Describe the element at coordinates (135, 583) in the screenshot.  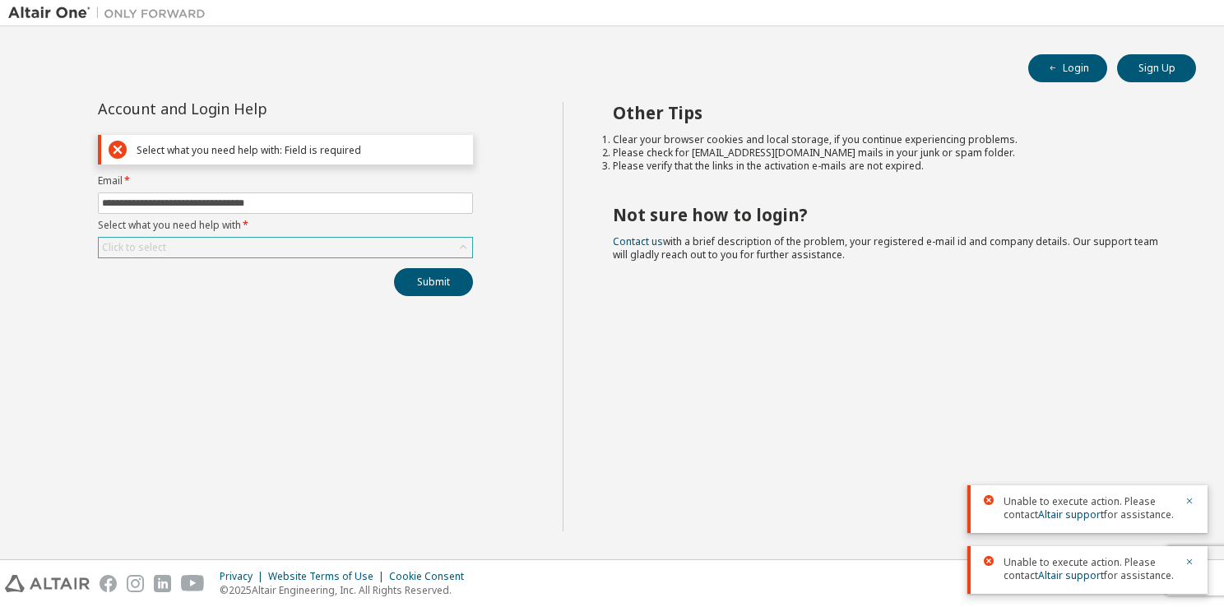
I see `img: instagram.svg` at that location.